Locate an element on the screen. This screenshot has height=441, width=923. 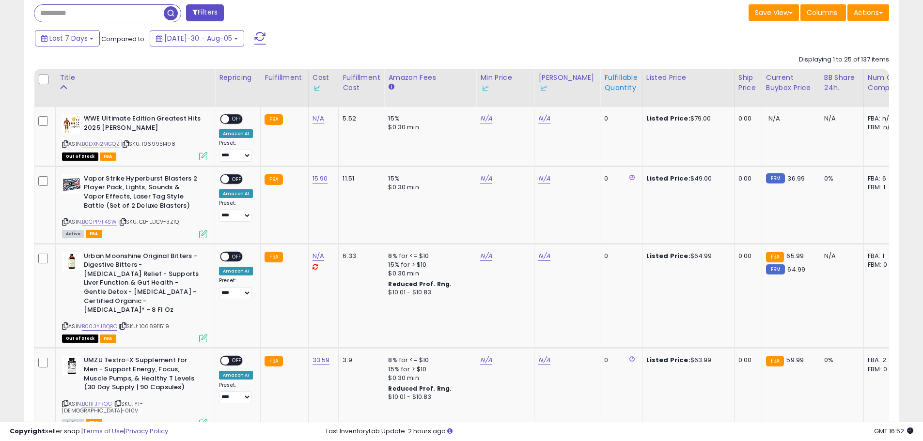
div: FBA: 2 is located at coordinates (884, 360).